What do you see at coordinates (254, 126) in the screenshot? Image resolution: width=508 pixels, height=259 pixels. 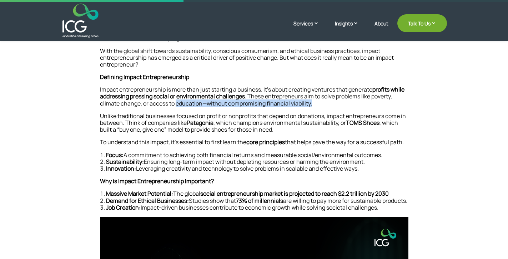 I see `p: Unlike traditional businesses focused on profit or nonprofits that depend on donations, impact en...` at bounding box center [254, 126].